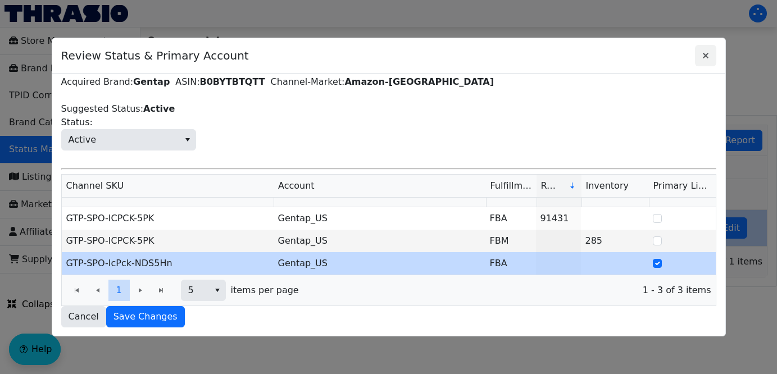 The width and height of the screenshot is (777, 374). Describe the element at coordinates (706, 56) in the screenshot. I see `button: Close` at that location.